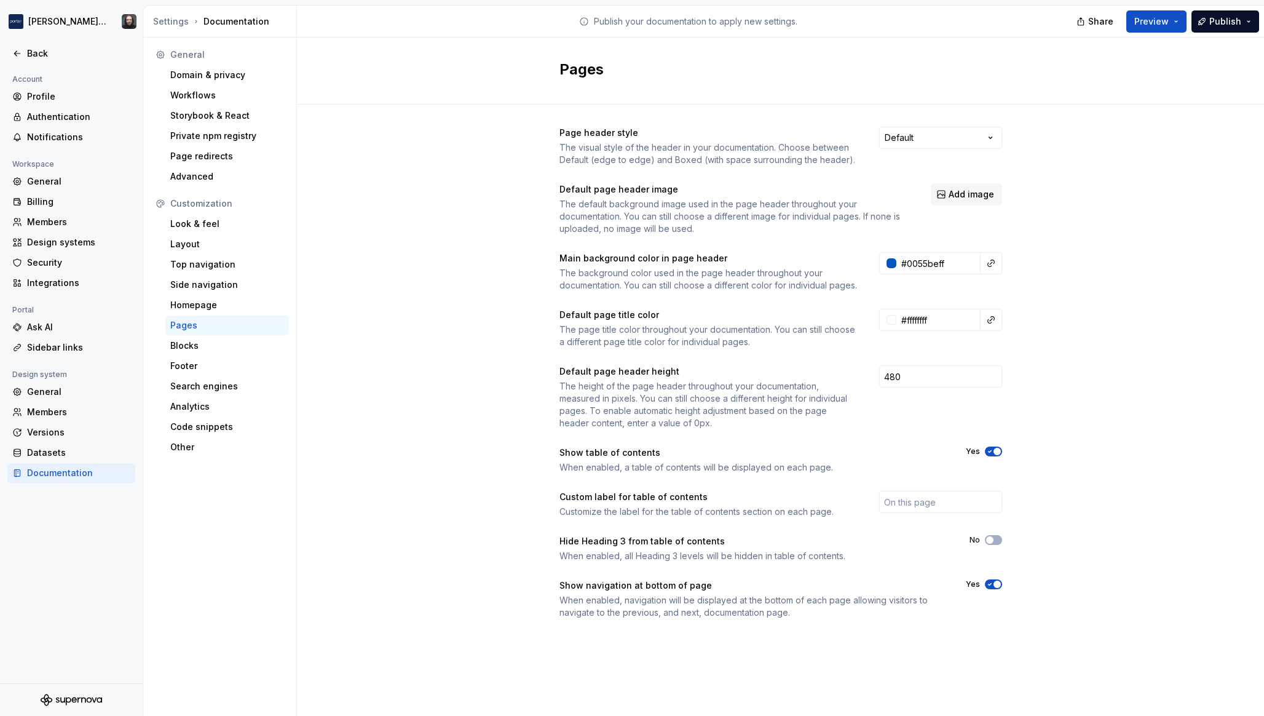 The image size is (1264, 716). I want to click on div: Security, so click(79, 263).